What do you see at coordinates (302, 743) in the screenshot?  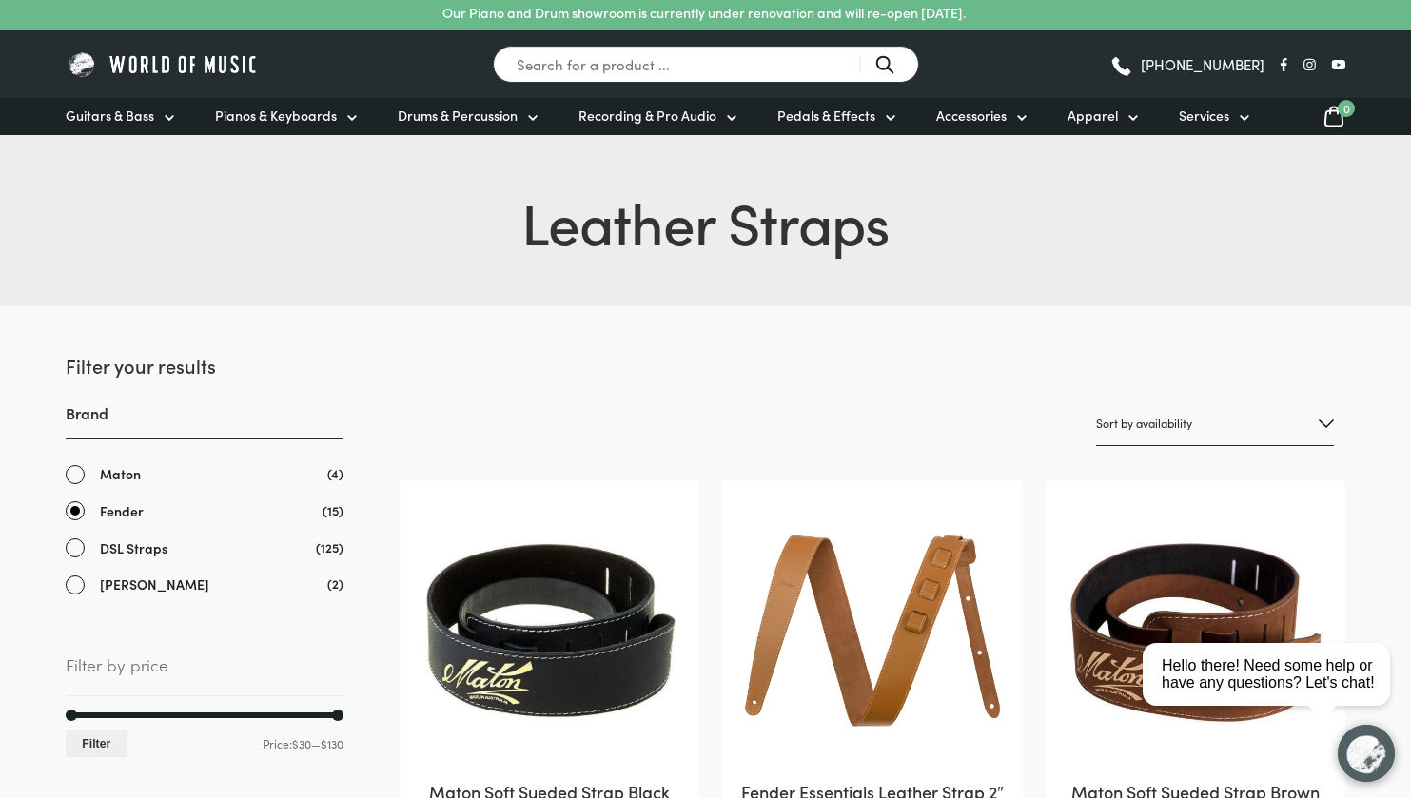 I see `span: $30` at bounding box center [302, 743].